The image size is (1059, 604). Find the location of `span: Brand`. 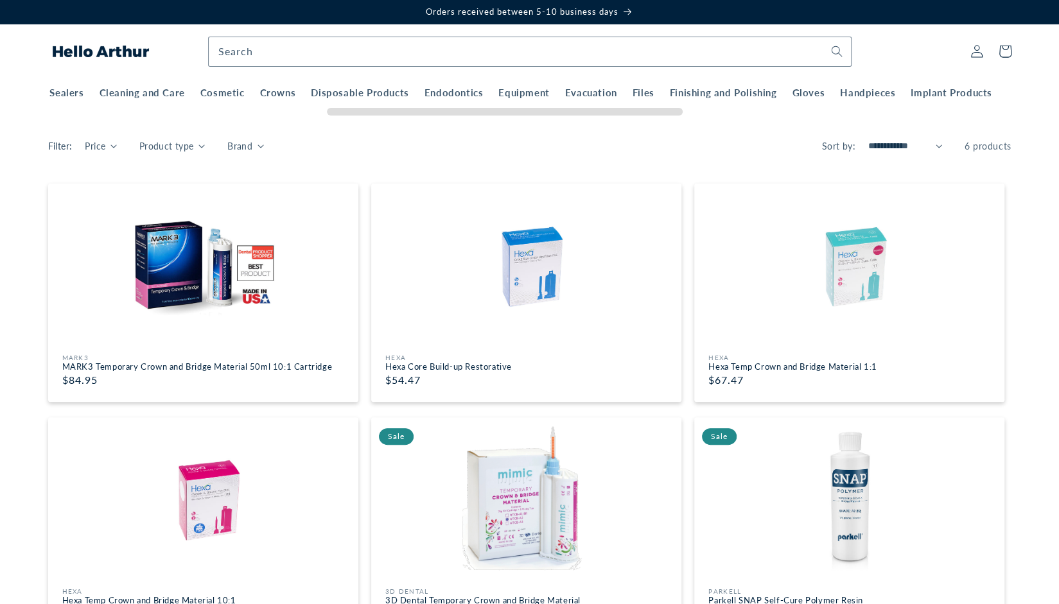

span: Brand is located at coordinates (240, 146).